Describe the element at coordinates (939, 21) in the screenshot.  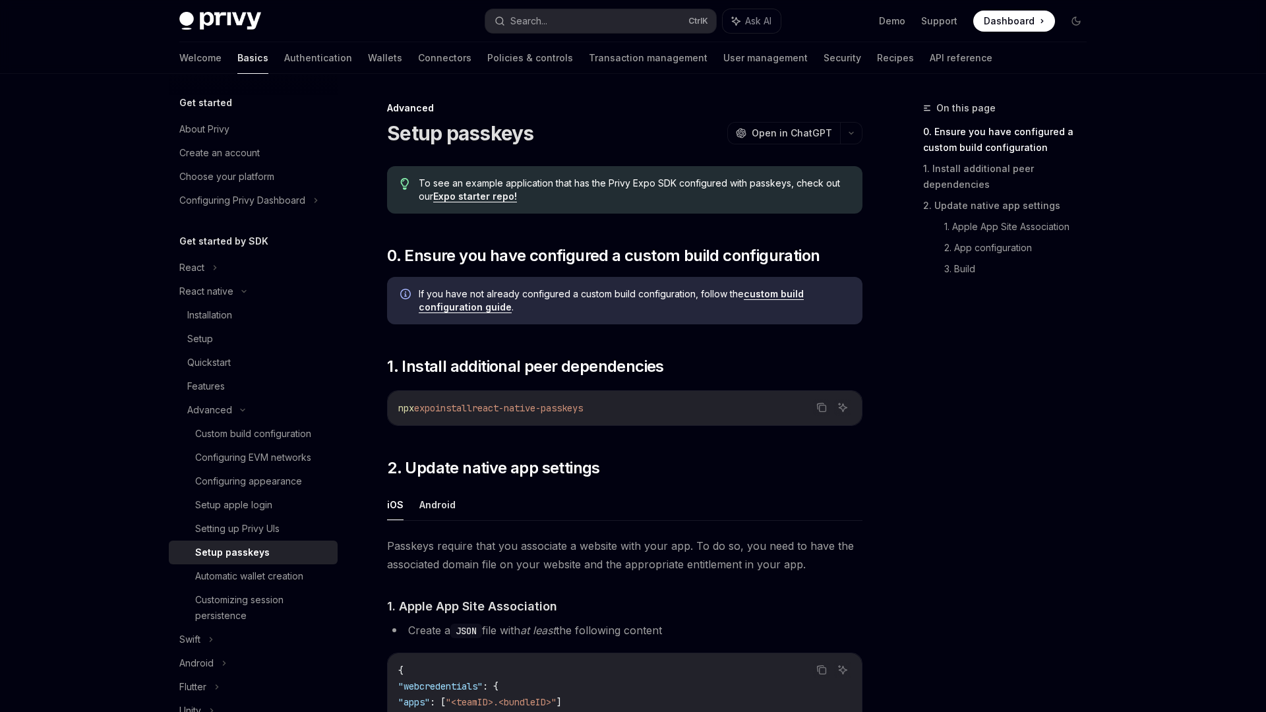
I see `a: Support` at that location.